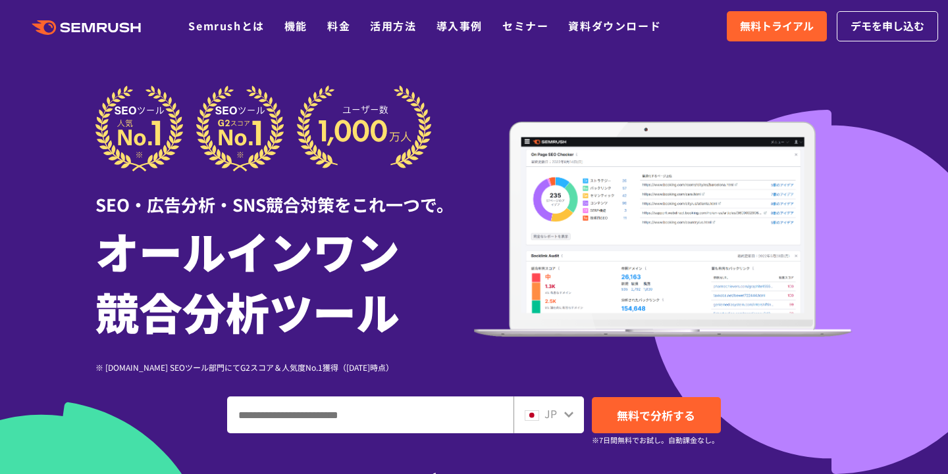 The height and width of the screenshot is (474, 948). I want to click on span: JP, so click(550, 414).